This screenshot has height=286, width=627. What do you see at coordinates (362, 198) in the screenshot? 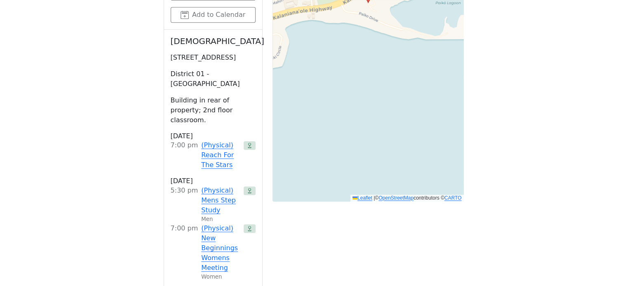
I see `a: Leaflet` at bounding box center [362, 198].